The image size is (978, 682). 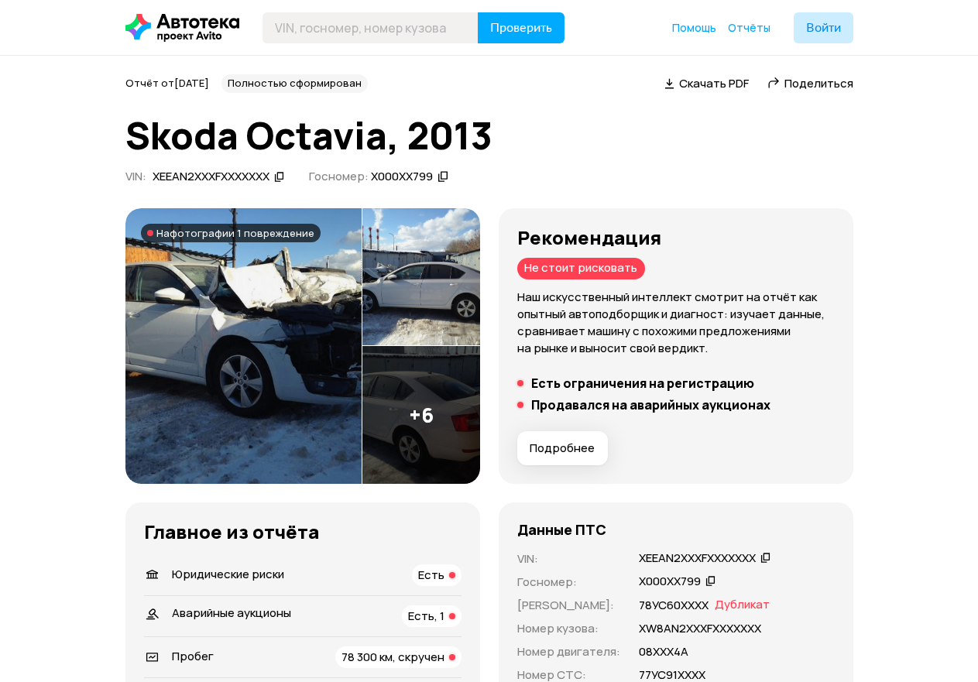 I want to click on span: Скачать PDF, so click(x=714, y=83).